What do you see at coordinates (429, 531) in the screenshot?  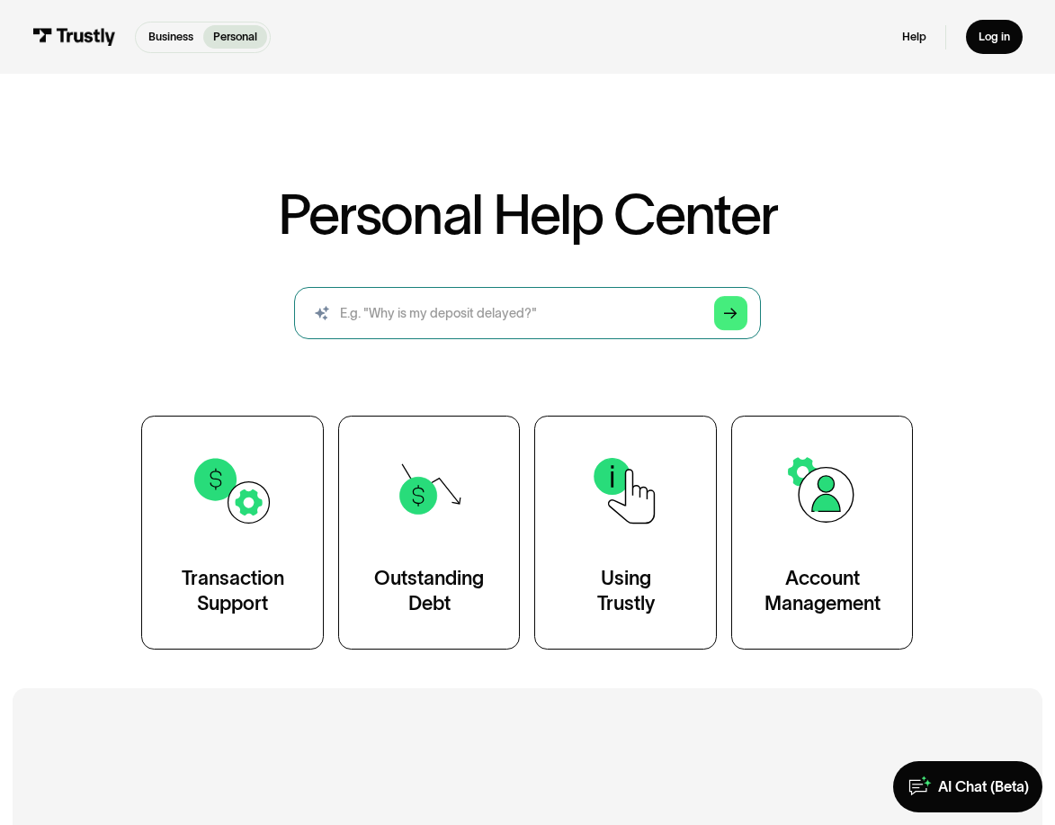 I see `a: OutstandingDebt` at bounding box center [429, 531].